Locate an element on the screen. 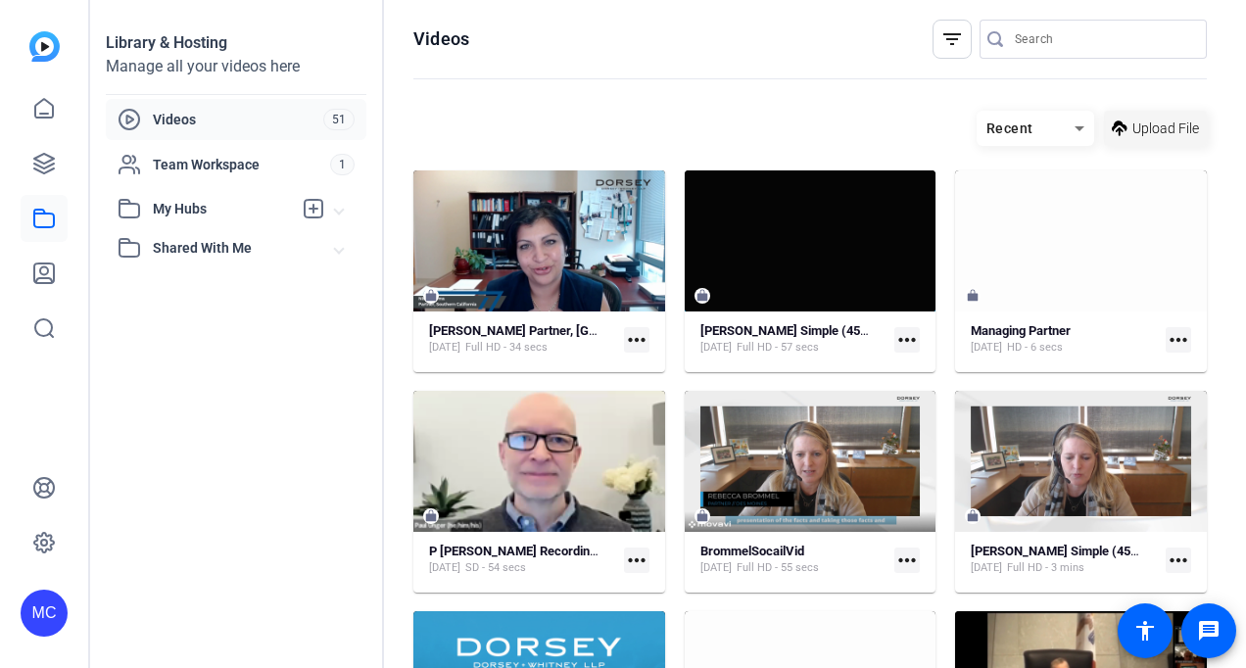  span: Full HD - 3 mins is located at coordinates (1045, 568).